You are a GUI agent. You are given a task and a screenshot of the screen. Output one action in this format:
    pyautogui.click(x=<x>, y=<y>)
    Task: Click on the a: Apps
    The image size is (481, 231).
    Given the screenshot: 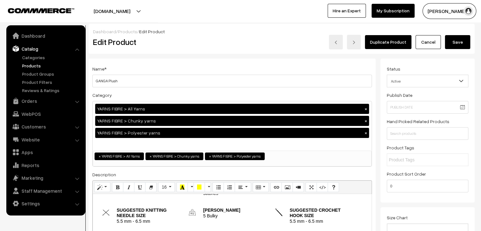 What is the action you would take?
    pyautogui.click(x=46, y=152)
    